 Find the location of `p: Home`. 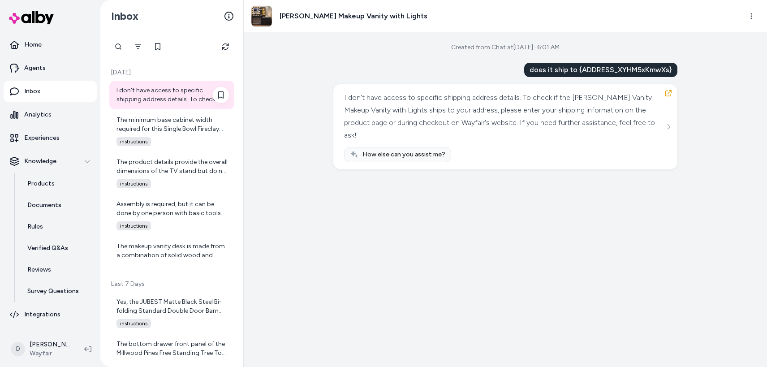

p: Home is located at coordinates (33, 45).